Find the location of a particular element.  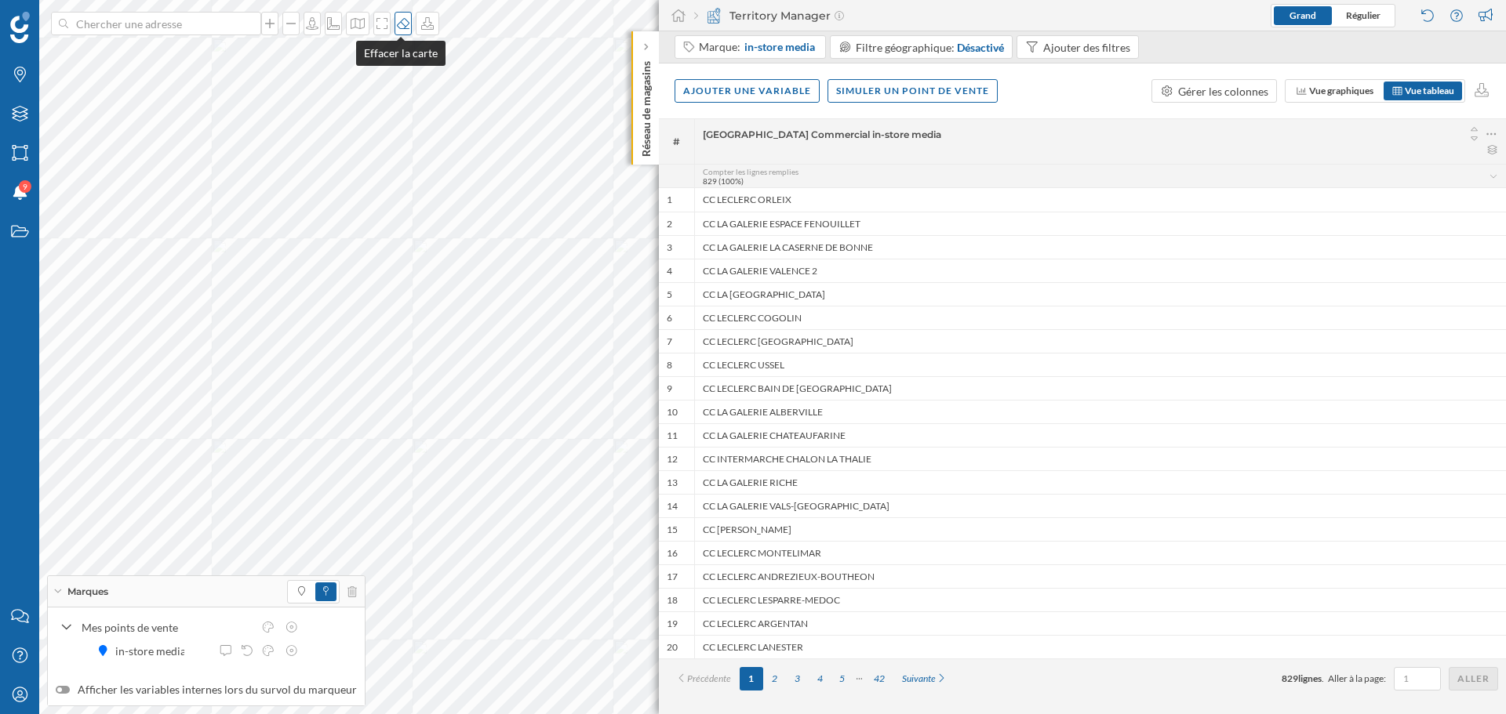

div: CC LECLERC ARGENTAN is located at coordinates (1099, 623).